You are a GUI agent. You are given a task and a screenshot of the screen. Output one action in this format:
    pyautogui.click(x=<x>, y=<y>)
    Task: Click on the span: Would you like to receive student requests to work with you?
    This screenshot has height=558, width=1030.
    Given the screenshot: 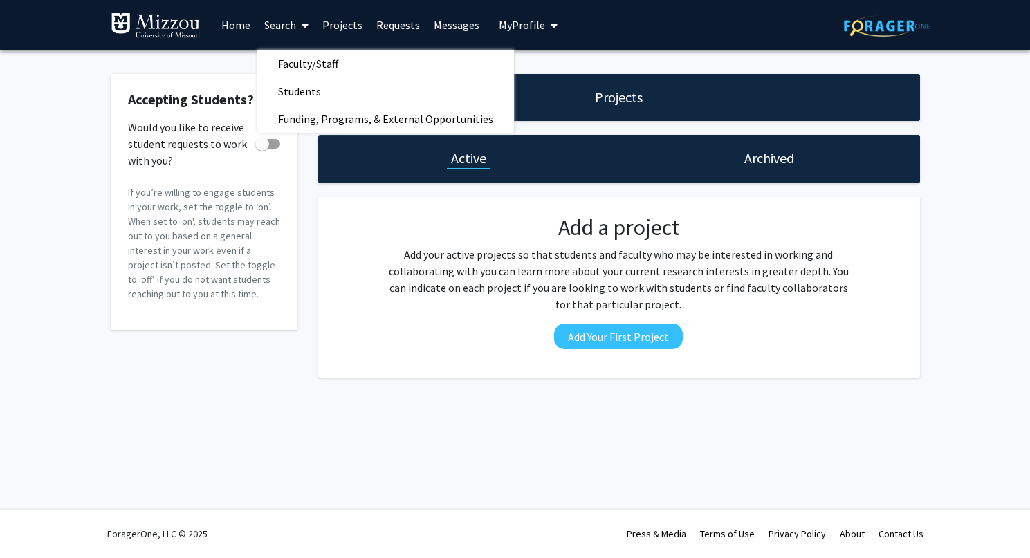 What is the action you would take?
    pyautogui.click(x=189, y=144)
    